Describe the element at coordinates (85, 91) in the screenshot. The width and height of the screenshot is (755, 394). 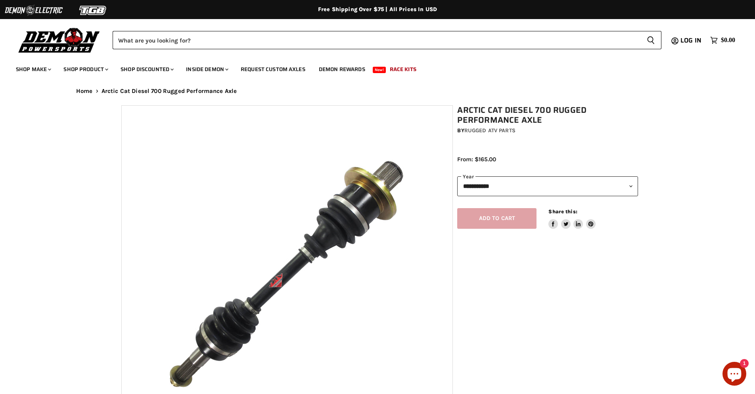
I see `a: Home` at that location.